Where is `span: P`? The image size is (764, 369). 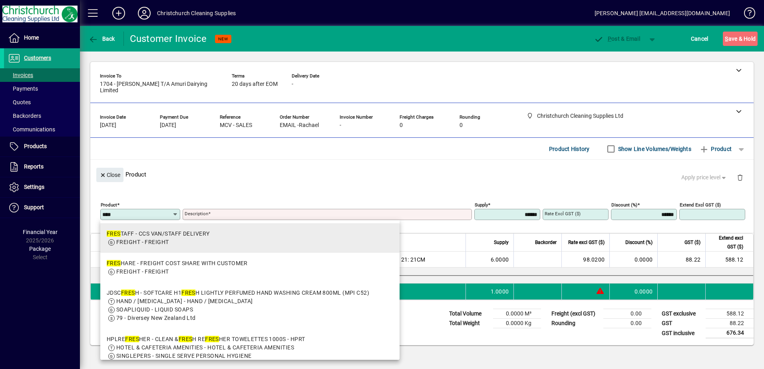 span: P is located at coordinates (610, 39).